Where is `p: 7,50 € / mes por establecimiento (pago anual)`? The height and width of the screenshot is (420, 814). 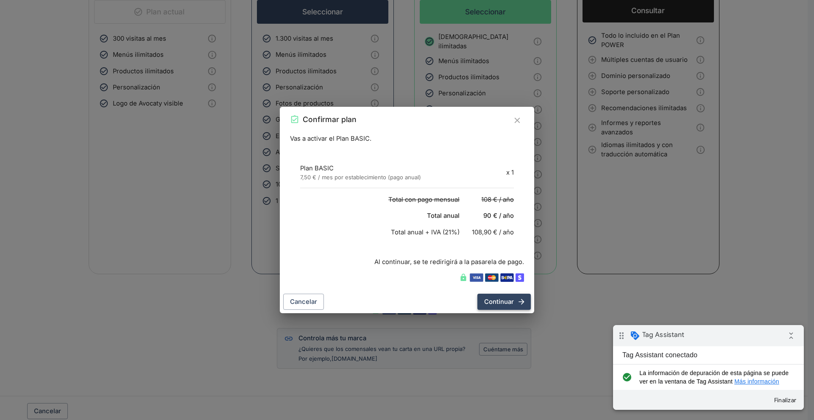
p: 7,50 € / mes por establecimiento (pago anual) is located at coordinates (395, 177).